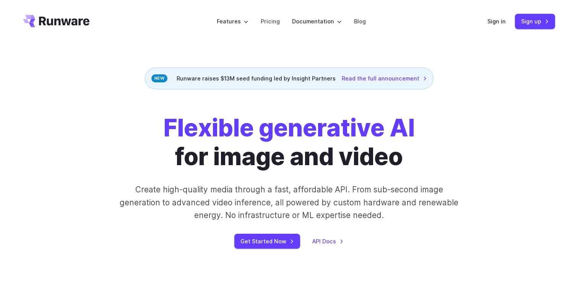  What do you see at coordinates (233, 21) in the screenshot?
I see `label: Features` at bounding box center [233, 21].